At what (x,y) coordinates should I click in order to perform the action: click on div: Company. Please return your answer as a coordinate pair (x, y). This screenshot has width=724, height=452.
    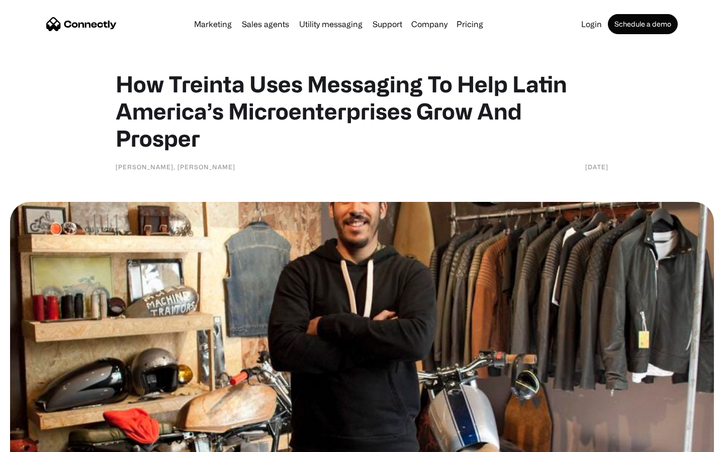
    Looking at the image, I should click on (429, 24).